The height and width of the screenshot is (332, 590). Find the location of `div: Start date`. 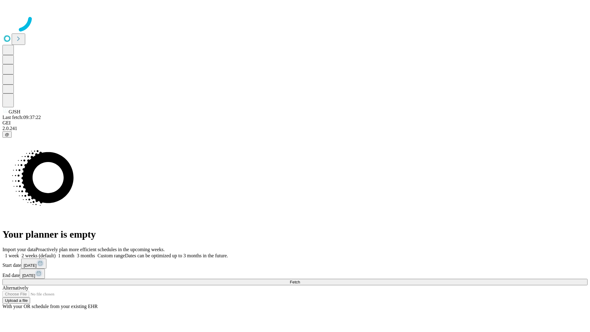

div: Start date is located at coordinates (295, 264).